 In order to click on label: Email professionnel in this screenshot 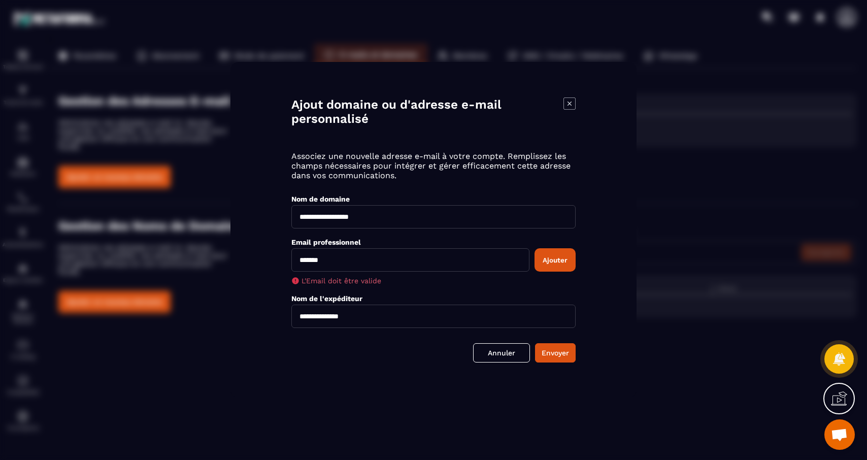, I will do `click(326, 242)`.